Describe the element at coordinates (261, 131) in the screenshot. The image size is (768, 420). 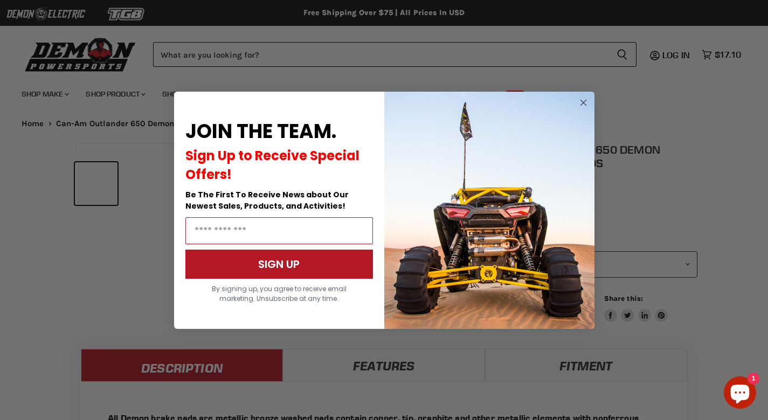
I see `span: JOIN THE TEAM.` at that location.